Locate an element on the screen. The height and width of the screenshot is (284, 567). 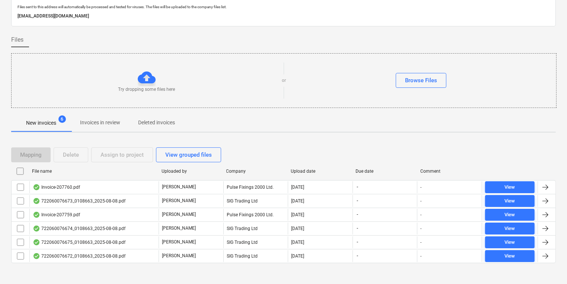
div: Browse Files is located at coordinates (421, 80).